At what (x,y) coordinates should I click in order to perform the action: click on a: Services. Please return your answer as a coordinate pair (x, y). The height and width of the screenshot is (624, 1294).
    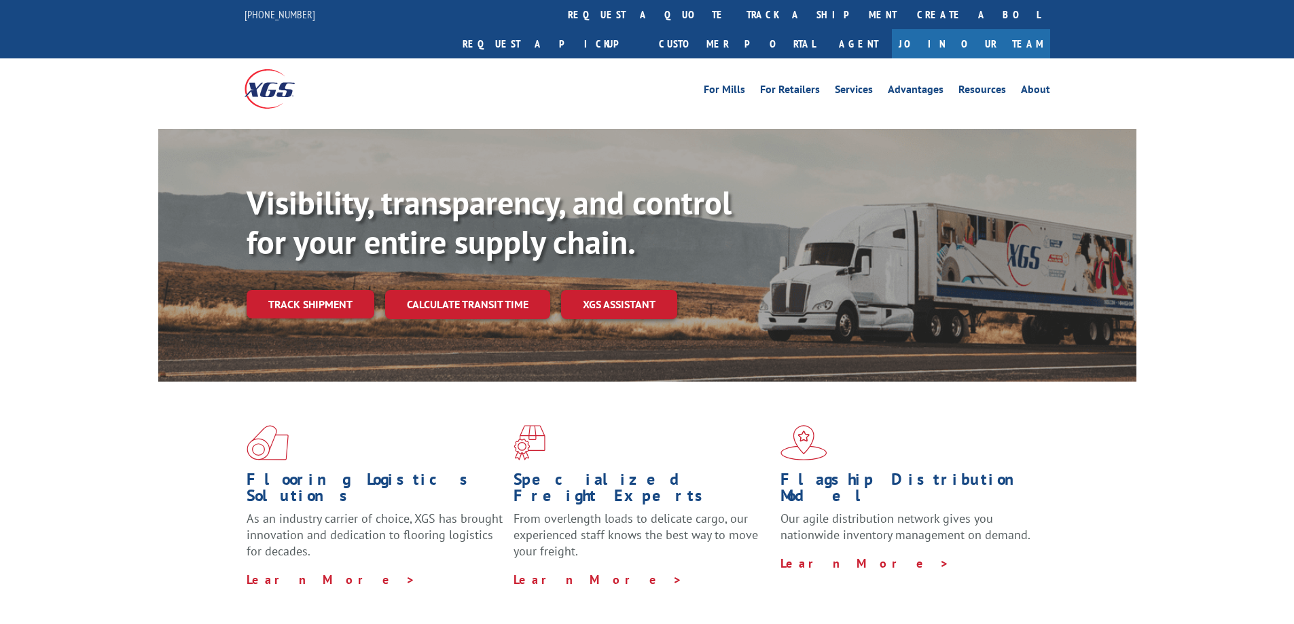
    Looking at the image, I should click on (854, 92).